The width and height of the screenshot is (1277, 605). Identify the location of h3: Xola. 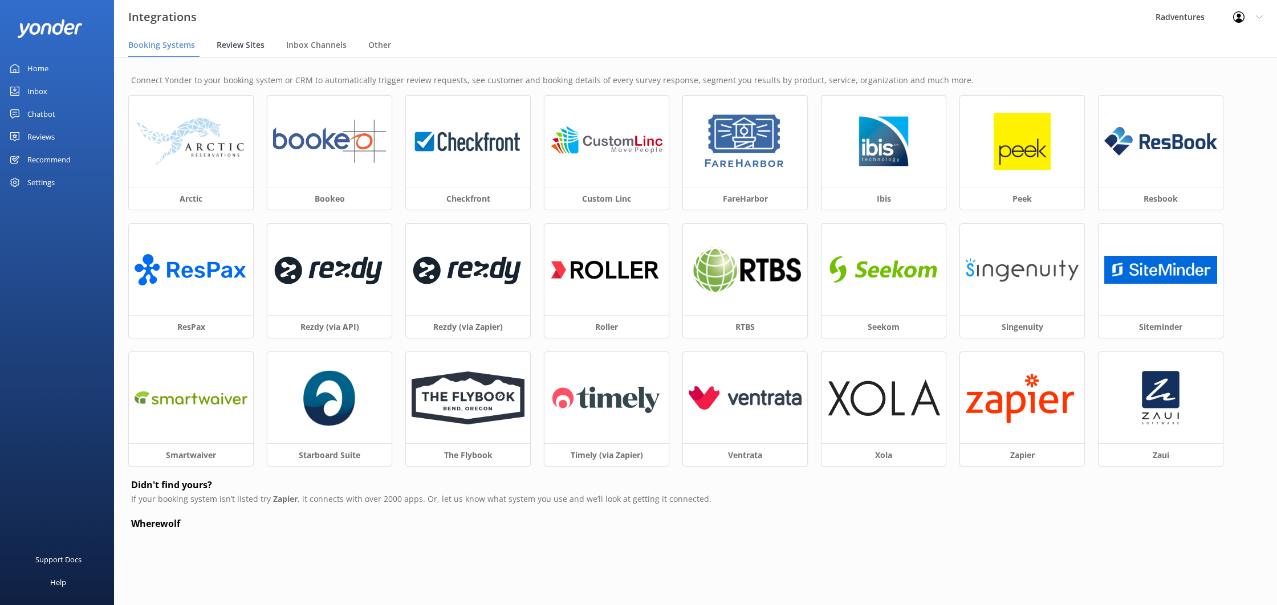
(884, 455).